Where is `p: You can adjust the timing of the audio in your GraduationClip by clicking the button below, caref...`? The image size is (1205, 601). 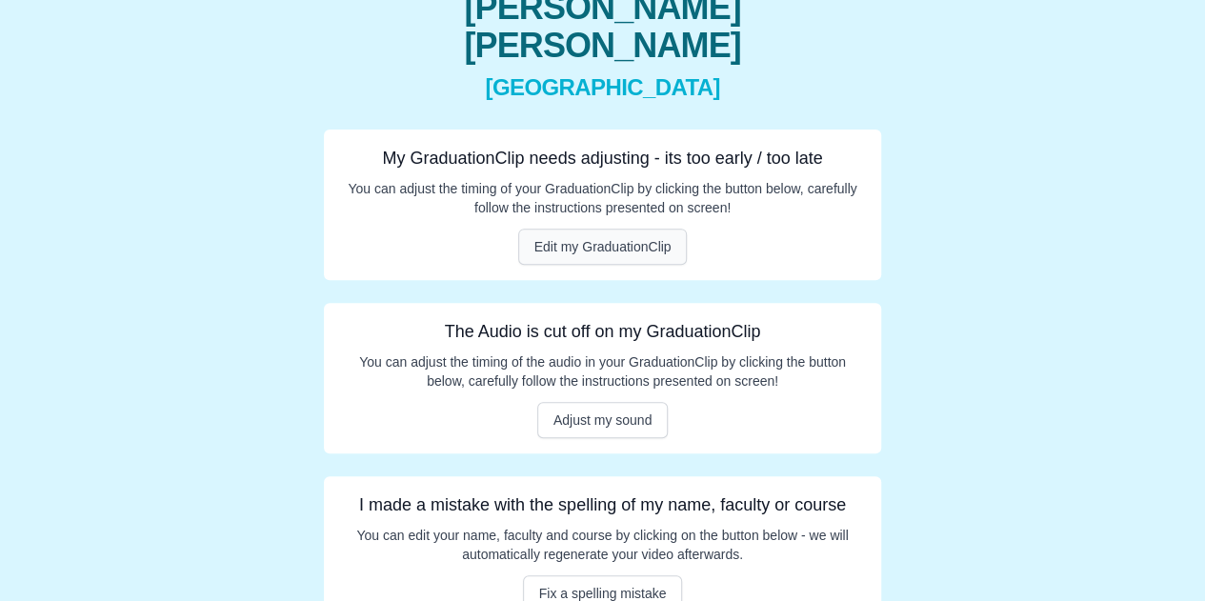 p: You can adjust the timing of the audio in your GraduationClip by clicking the button below, caref... is located at coordinates (602, 372).